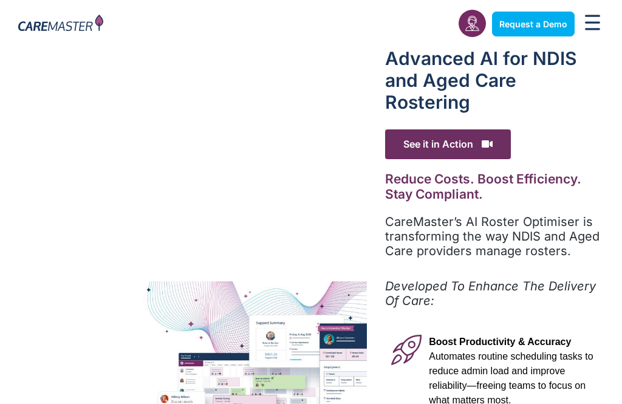 The width and height of the screenshot is (622, 404). What do you see at coordinates (495, 187) in the screenshot?
I see `h2: Reduce Costs. Boost Efficiency. Stay Compliant.` at bounding box center [495, 187].